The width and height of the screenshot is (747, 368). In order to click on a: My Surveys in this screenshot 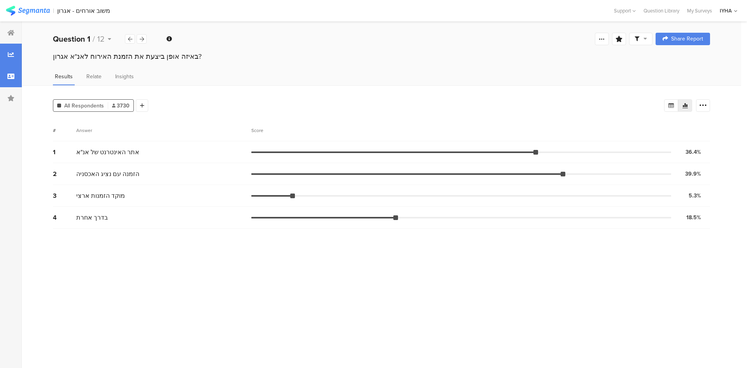, I will do `click(699, 11)`.